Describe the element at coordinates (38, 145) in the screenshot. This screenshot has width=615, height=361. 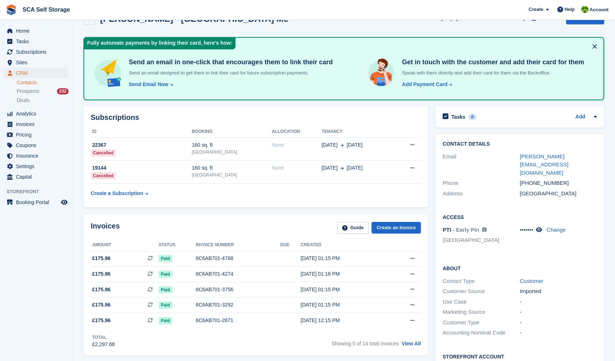
I see `span: Coupons` at that location.